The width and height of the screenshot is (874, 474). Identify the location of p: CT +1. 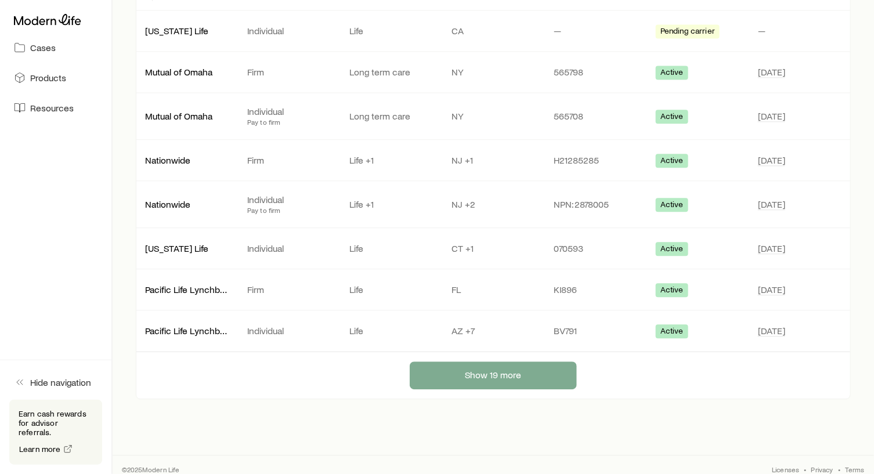
(494, 249).